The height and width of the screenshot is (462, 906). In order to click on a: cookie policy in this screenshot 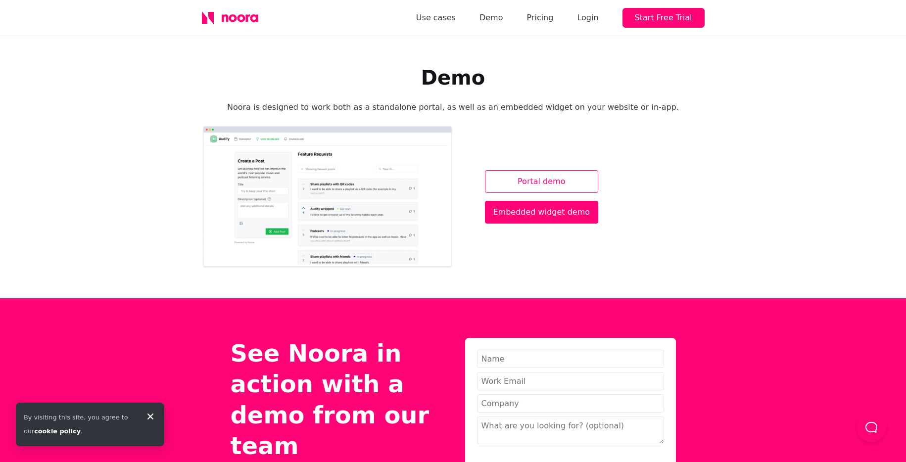, I will do `click(57, 431)`.